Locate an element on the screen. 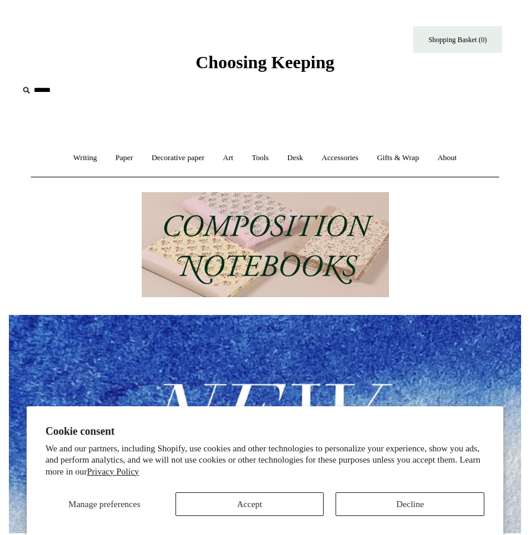 The height and width of the screenshot is (535, 530). span: Manage preferences is located at coordinates (104, 504).